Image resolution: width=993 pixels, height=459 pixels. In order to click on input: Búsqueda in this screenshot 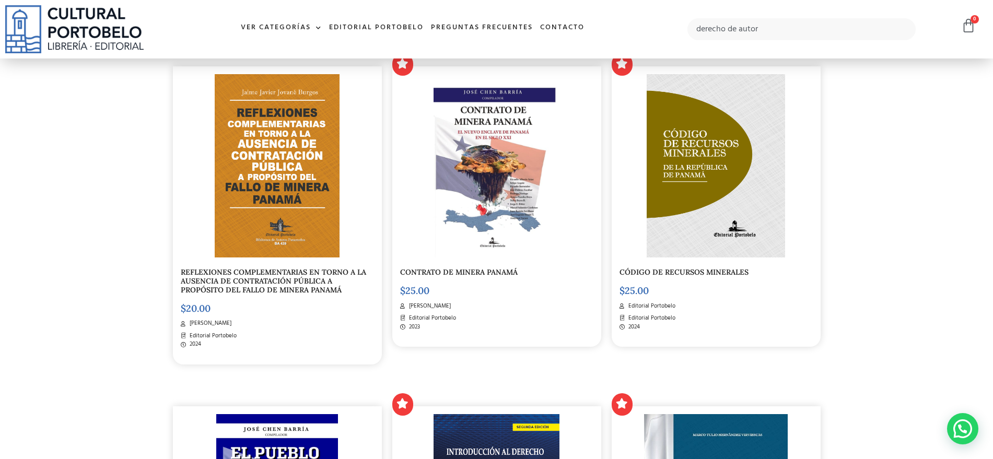, I will do `click(802, 29)`.